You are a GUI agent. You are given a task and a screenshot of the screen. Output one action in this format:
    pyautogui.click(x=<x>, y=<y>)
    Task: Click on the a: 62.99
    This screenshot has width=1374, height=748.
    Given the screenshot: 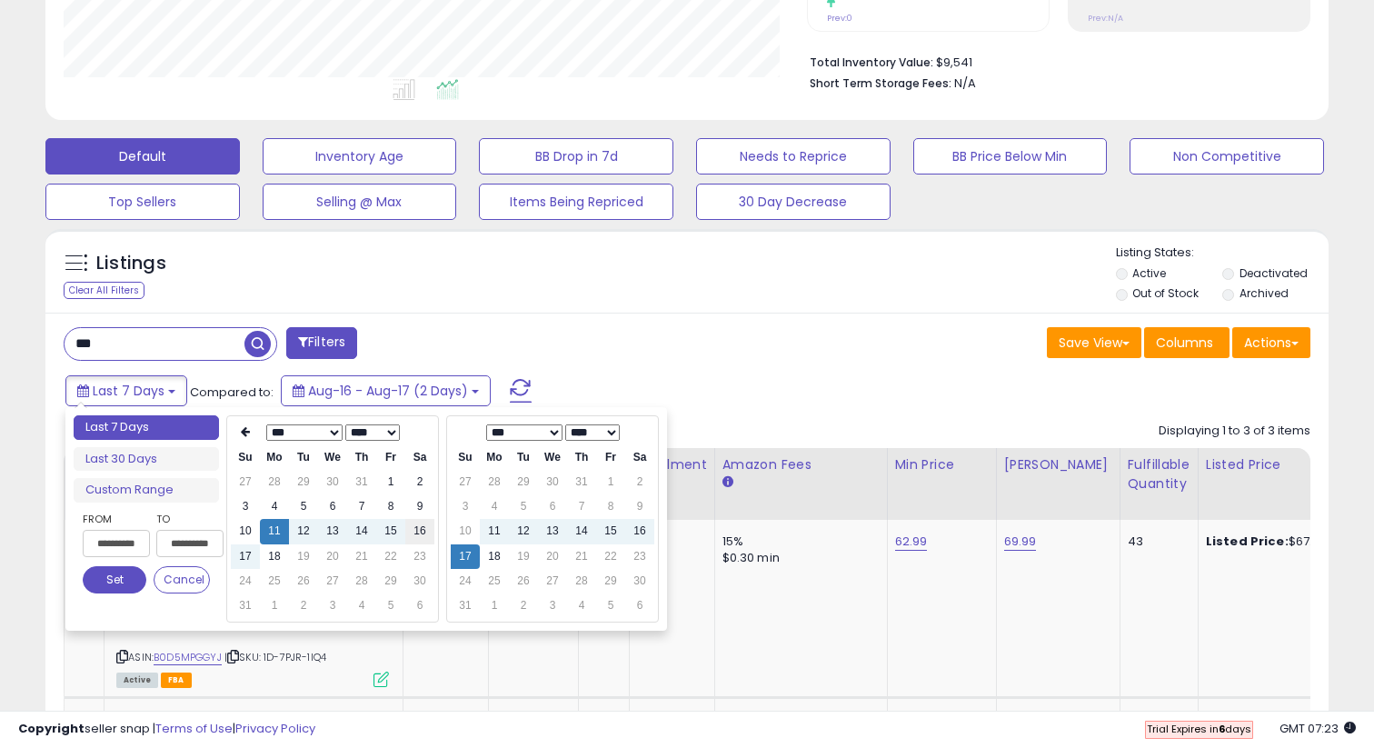 What is the action you would take?
    pyautogui.click(x=911, y=541)
    